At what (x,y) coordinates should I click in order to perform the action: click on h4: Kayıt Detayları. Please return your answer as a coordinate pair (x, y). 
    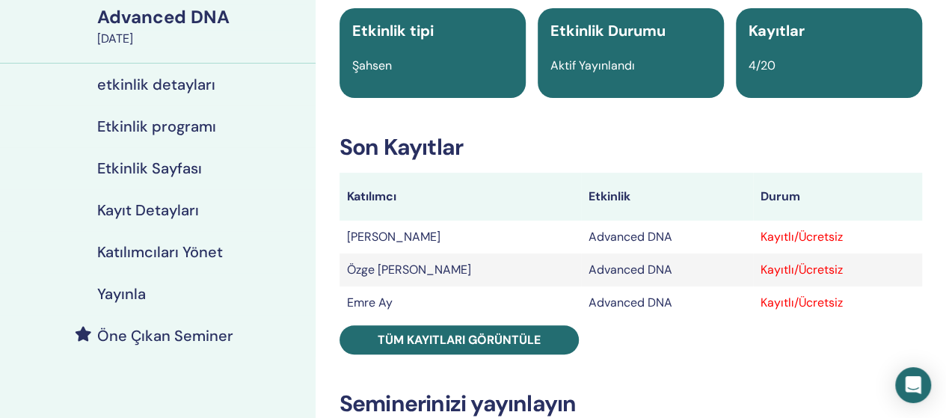
    Looking at the image, I should click on (148, 210).